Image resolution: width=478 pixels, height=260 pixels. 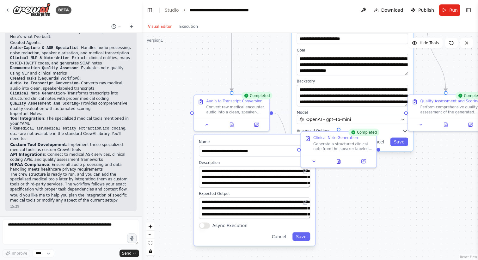 I want to click on span: Download, so click(x=392, y=10).